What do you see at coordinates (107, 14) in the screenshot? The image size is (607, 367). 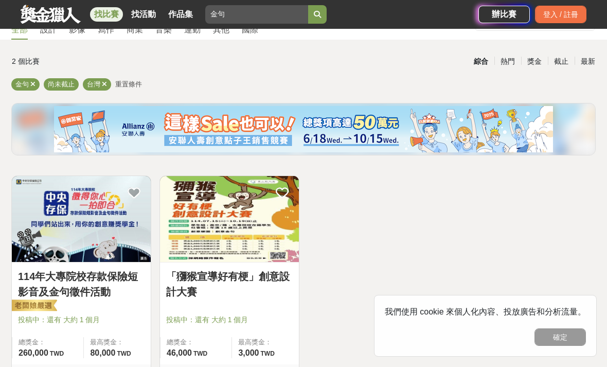 I see `a: 找比賽` at bounding box center [107, 14].